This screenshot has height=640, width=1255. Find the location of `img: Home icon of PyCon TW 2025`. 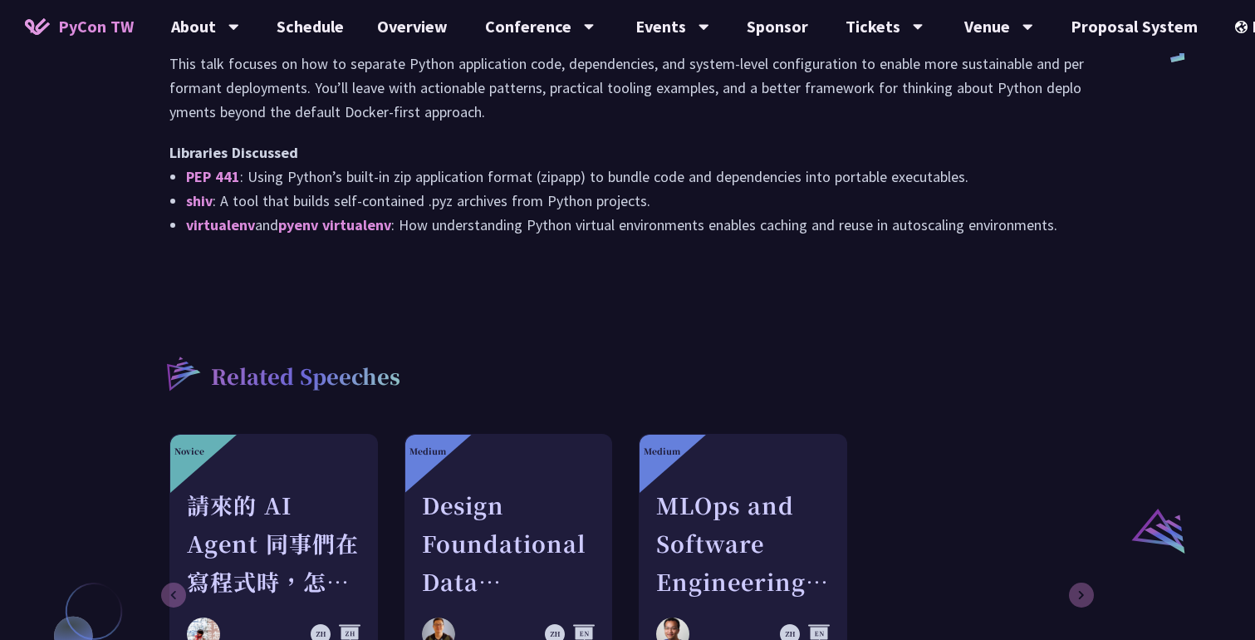

img: Home icon of PyCon TW 2025 is located at coordinates (37, 27).